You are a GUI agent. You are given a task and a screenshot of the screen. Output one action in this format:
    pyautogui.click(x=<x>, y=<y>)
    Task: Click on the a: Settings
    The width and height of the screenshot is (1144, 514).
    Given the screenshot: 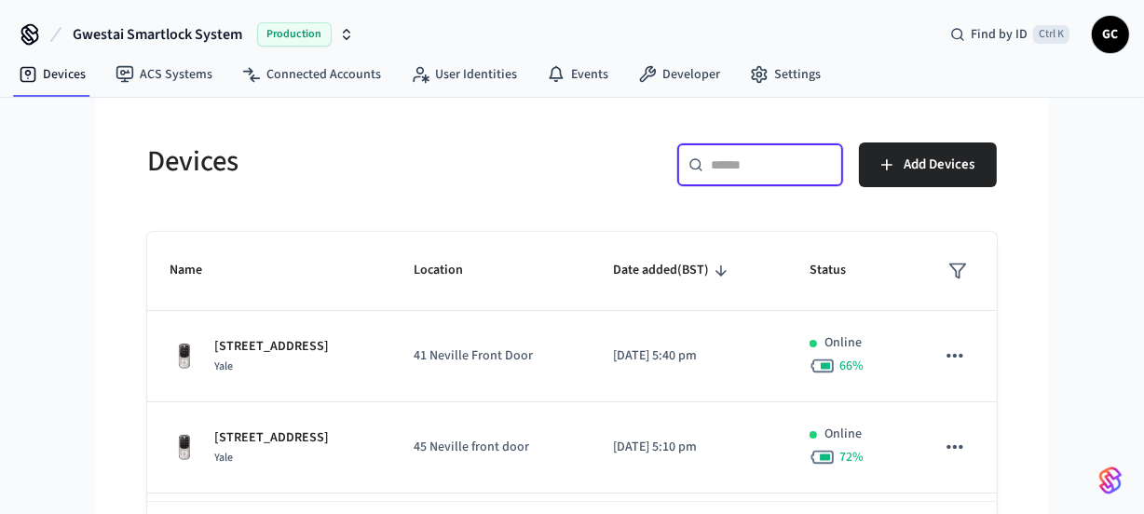 What is the action you would take?
    pyautogui.click(x=785, y=75)
    